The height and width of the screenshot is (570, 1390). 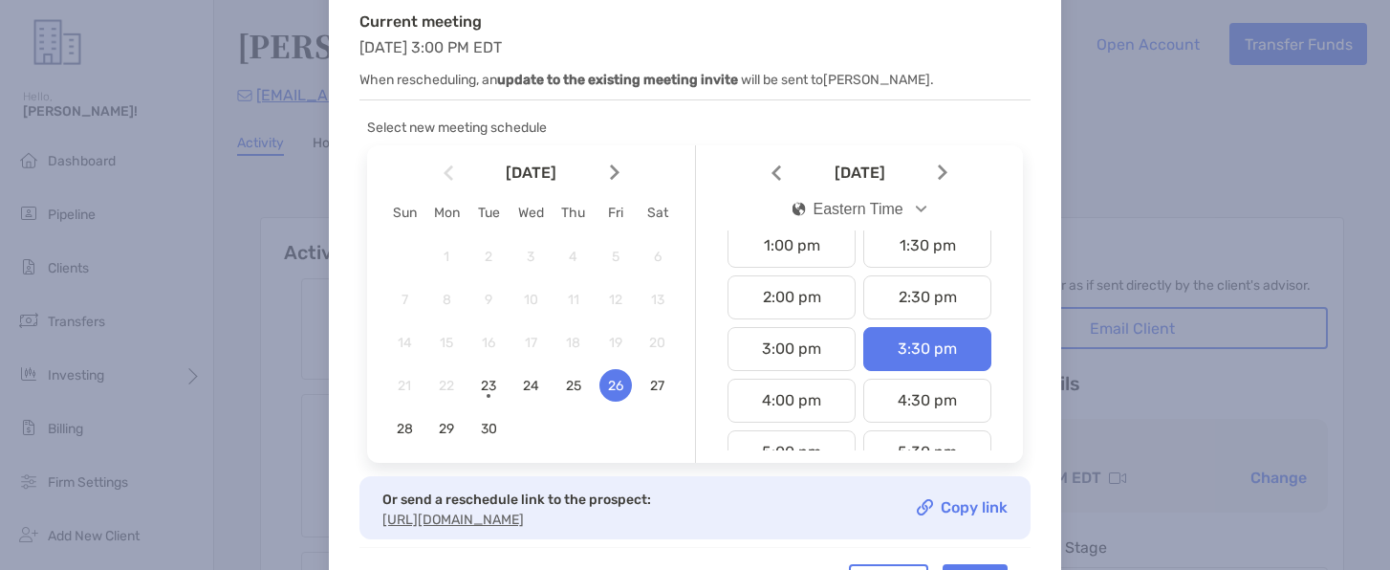 I want to click on div: Sat, so click(x=658, y=212).